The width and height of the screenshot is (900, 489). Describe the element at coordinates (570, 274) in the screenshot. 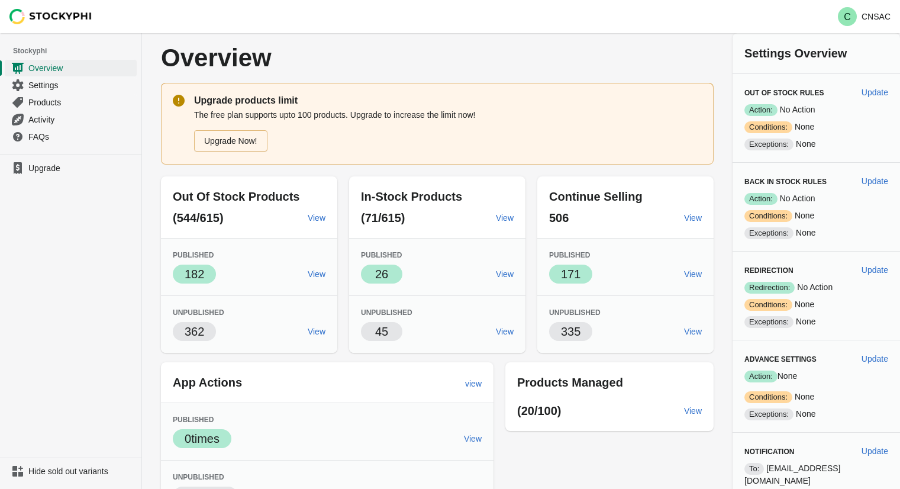

I see `span: 171` at that location.